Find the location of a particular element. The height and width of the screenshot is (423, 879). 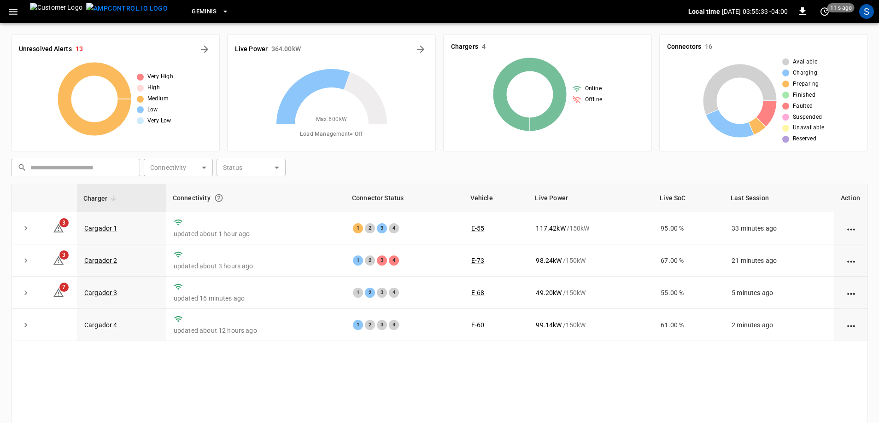

span: Charging is located at coordinates (805, 73).